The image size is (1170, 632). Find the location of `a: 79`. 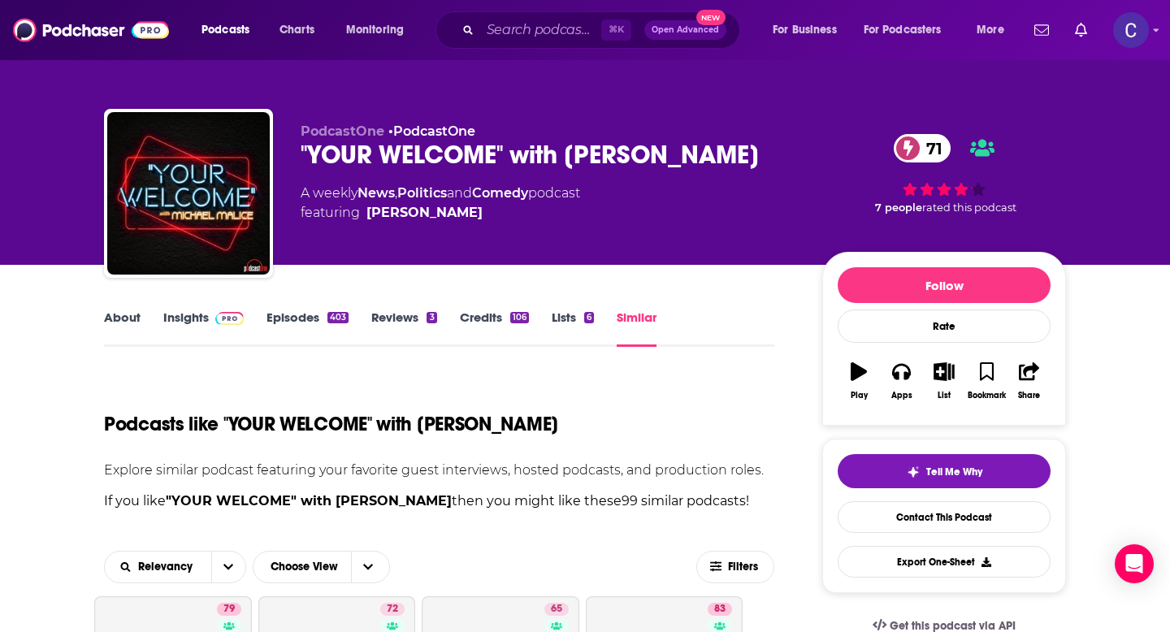

a: 79 is located at coordinates (229, 609).